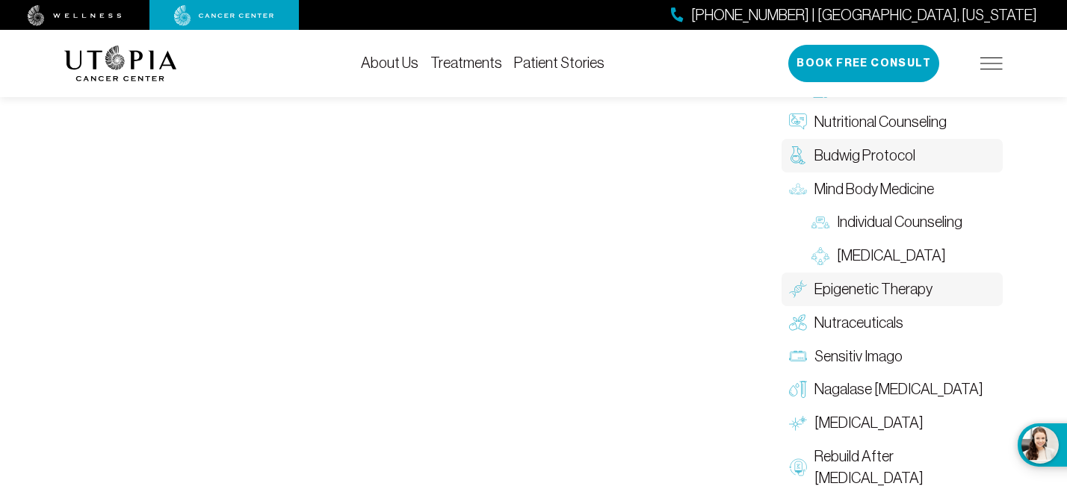  I want to click on span: Nutritional Counseling, so click(880, 122).